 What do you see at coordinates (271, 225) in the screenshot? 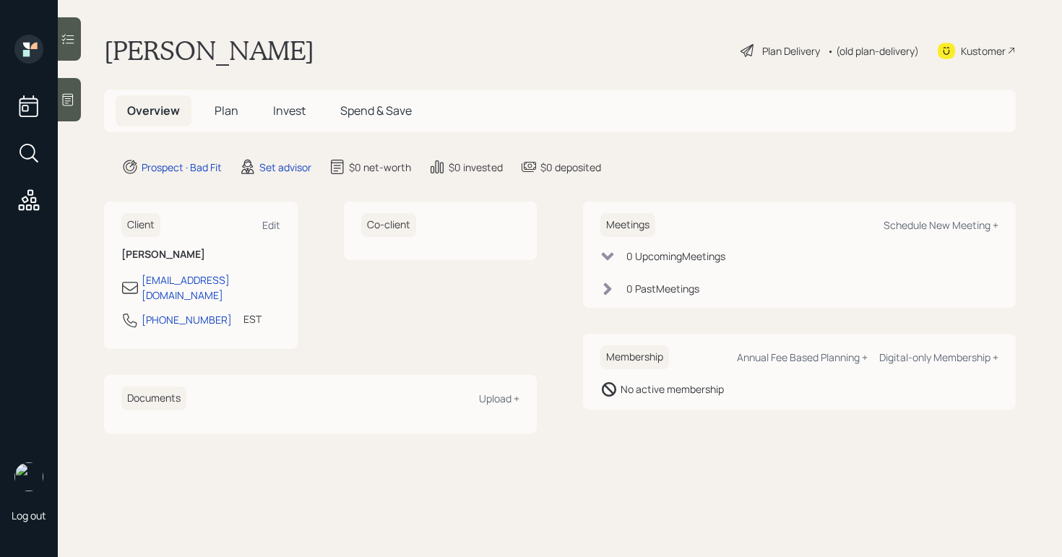
I see `div: Edit` at bounding box center [271, 225].